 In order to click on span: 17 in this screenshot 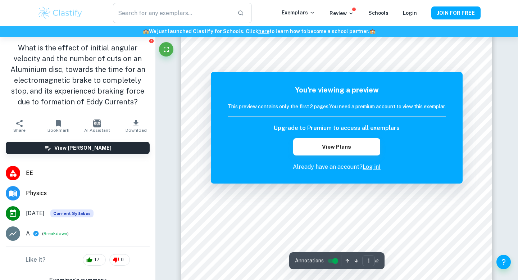, I will do `click(97, 259)`.